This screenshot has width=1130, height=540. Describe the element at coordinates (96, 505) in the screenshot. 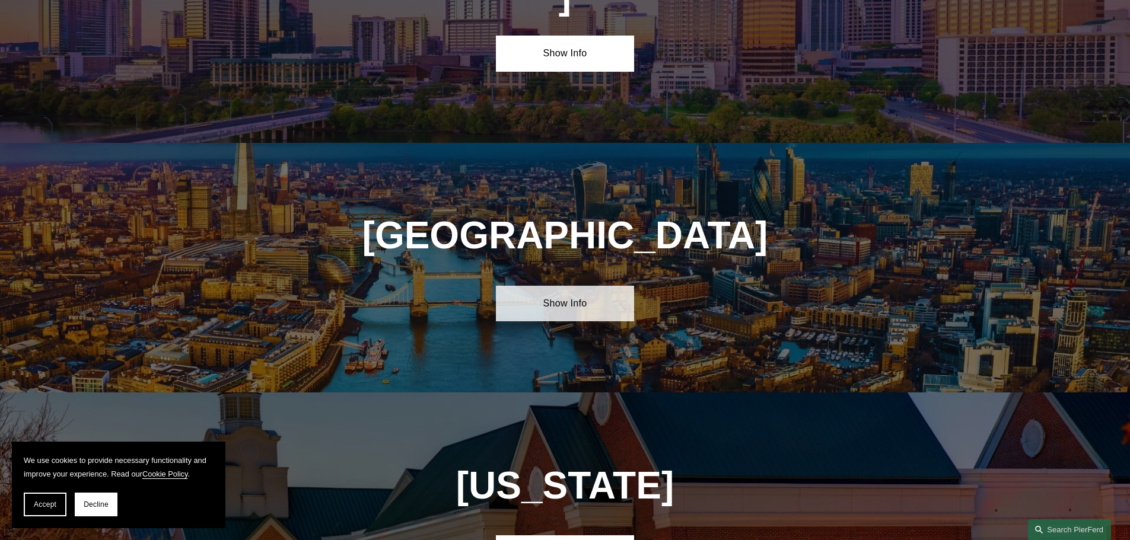

I see `button: Decline` at that location.